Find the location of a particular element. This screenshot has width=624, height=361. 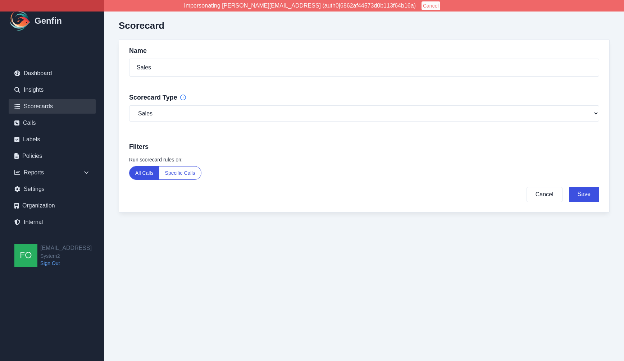

a: Policies is located at coordinates (52, 156).